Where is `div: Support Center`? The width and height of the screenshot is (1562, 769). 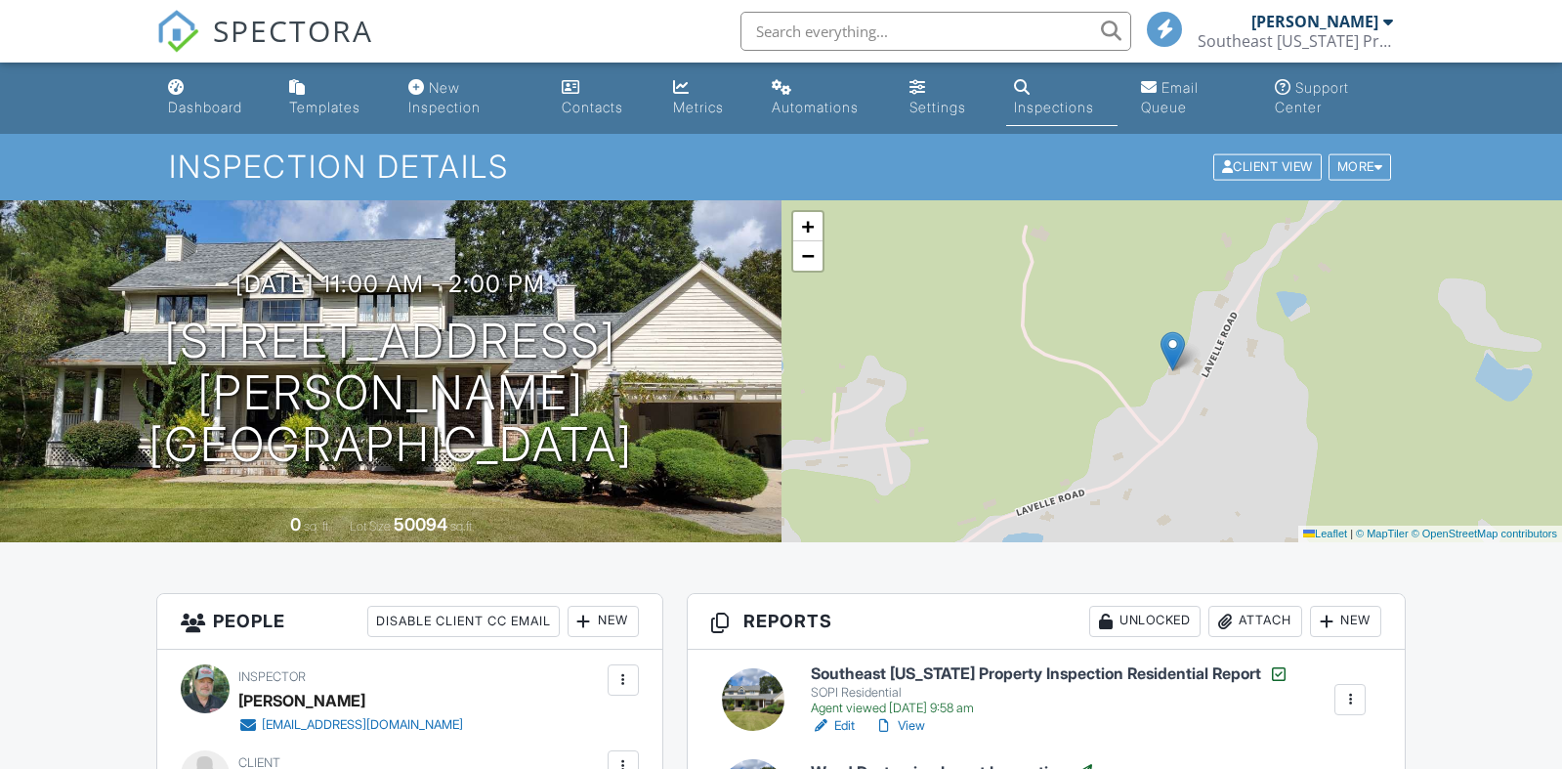 div: Support Center is located at coordinates (1312, 97).